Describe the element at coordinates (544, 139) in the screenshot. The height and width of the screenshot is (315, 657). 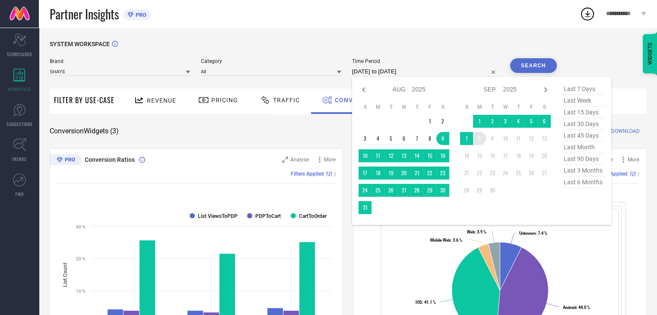
I see `td: Sat Sep 13 2025` at that location.